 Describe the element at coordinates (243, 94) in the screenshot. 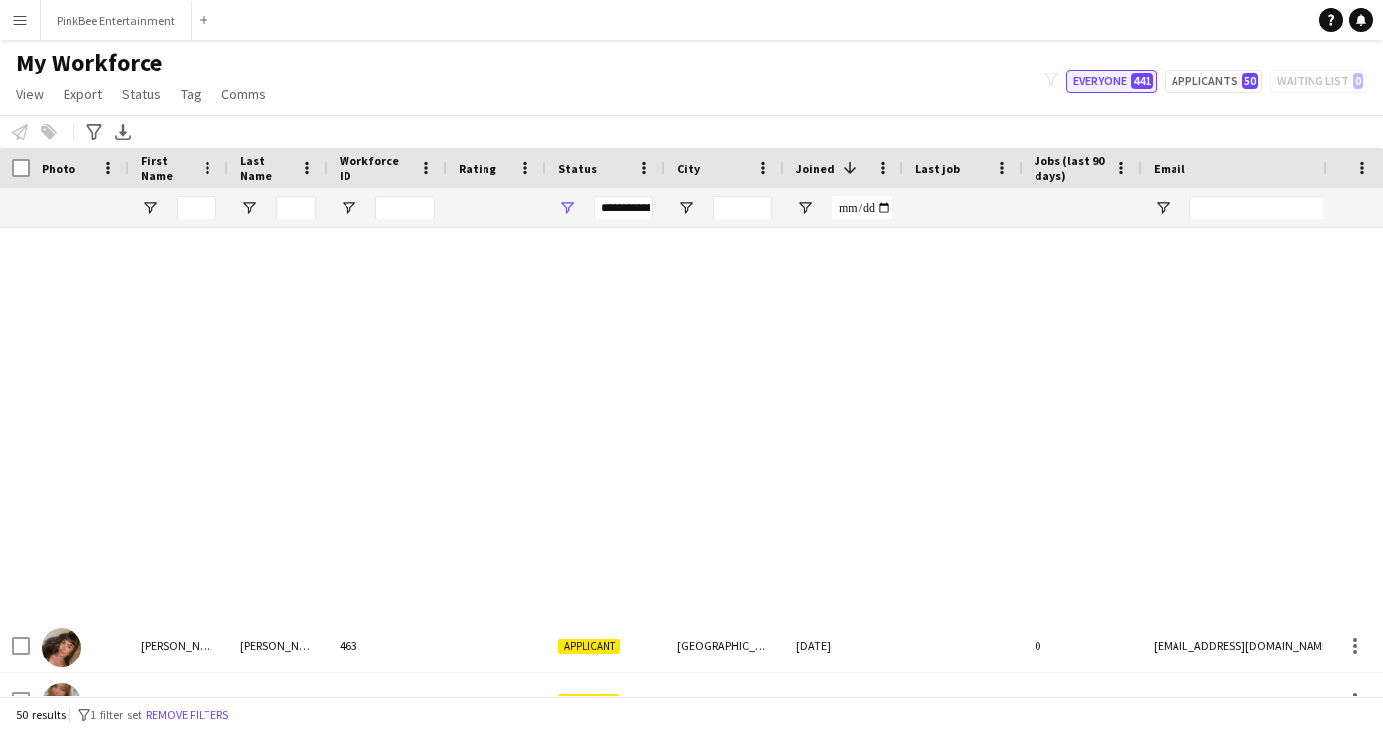

I see `a: Comms` at that location.